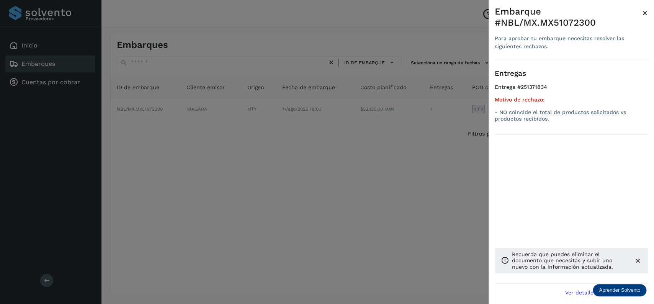  What do you see at coordinates (568, 17) in the screenshot?
I see `div: Embarque #NBL/MX.MX51072300` at bounding box center [568, 17].